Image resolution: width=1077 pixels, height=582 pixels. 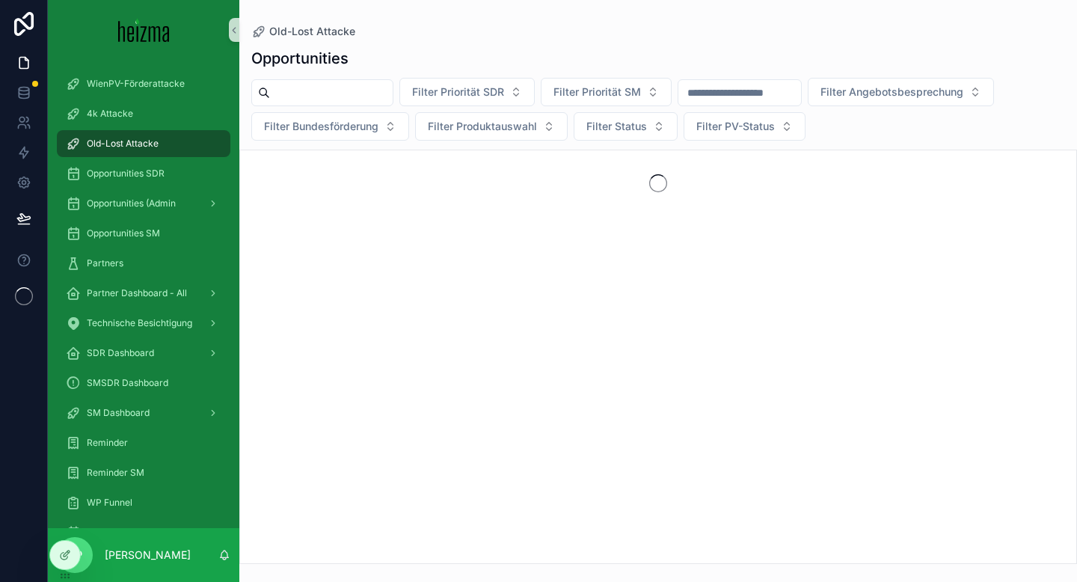 What do you see at coordinates (144, 114) in the screenshot?
I see `a: 4k Attacke` at bounding box center [144, 114].